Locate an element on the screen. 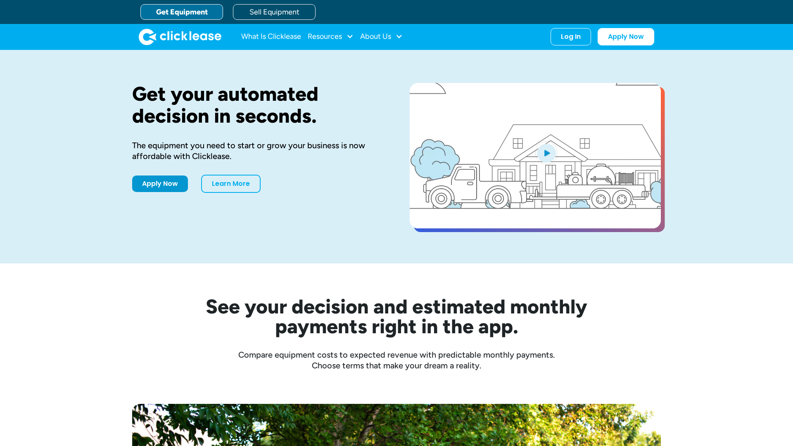  div: Compare equipment costs to expected revenue with predictable monthly payments. Choose terms that ... is located at coordinates (397, 360).